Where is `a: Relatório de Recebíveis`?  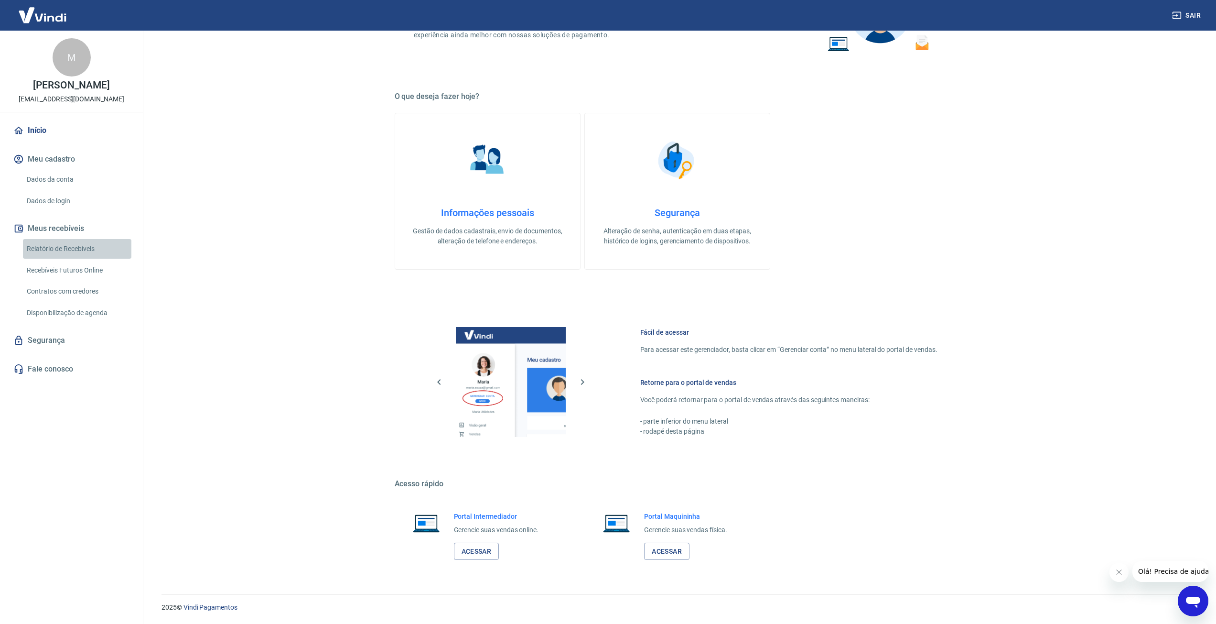
a: Relatório de Recebíveis is located at coordinates (77, 249).